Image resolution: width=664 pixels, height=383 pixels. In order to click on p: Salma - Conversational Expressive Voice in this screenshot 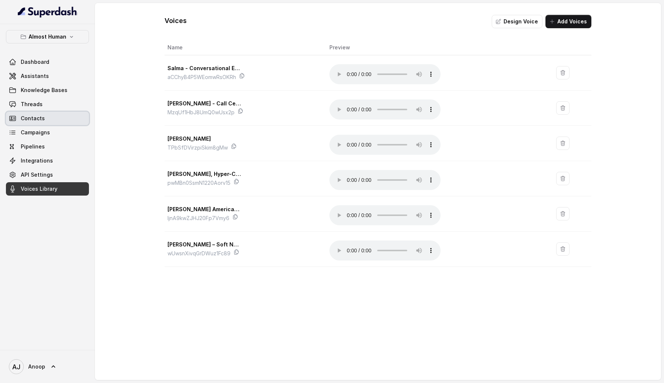, I will do `click(205, 68)`.